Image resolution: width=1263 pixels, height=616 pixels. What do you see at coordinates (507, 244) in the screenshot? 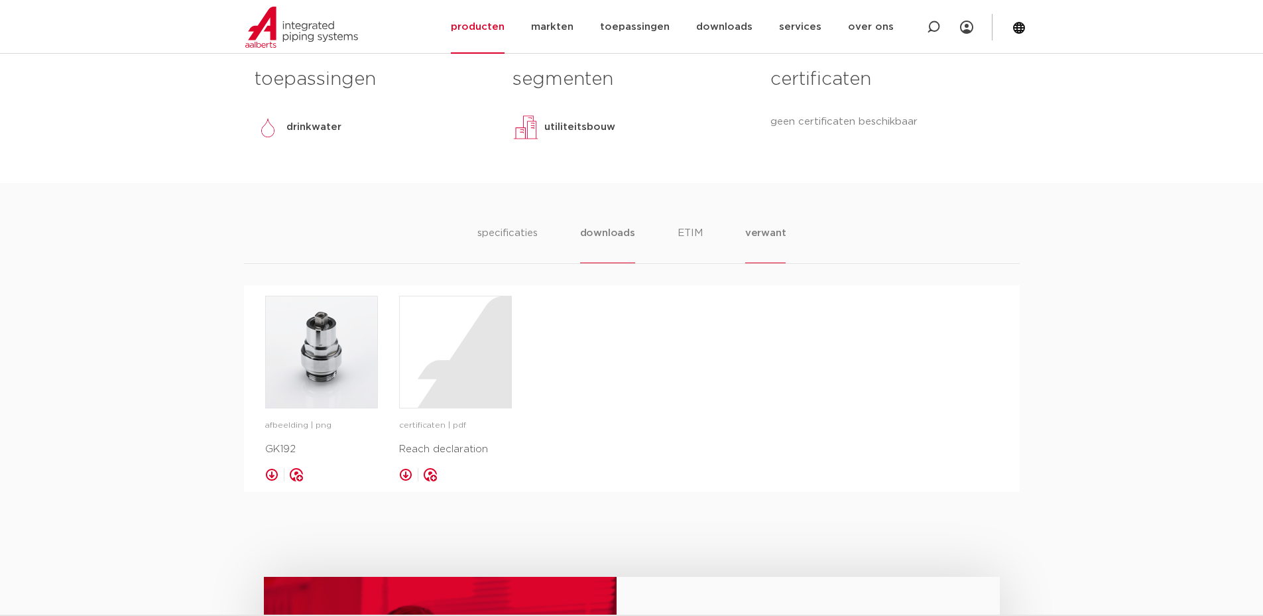
I see `li: specificaties` at bounding box center [507, 244].